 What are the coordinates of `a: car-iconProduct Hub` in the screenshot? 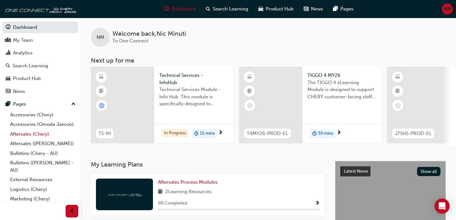 It's located at (276, 9).